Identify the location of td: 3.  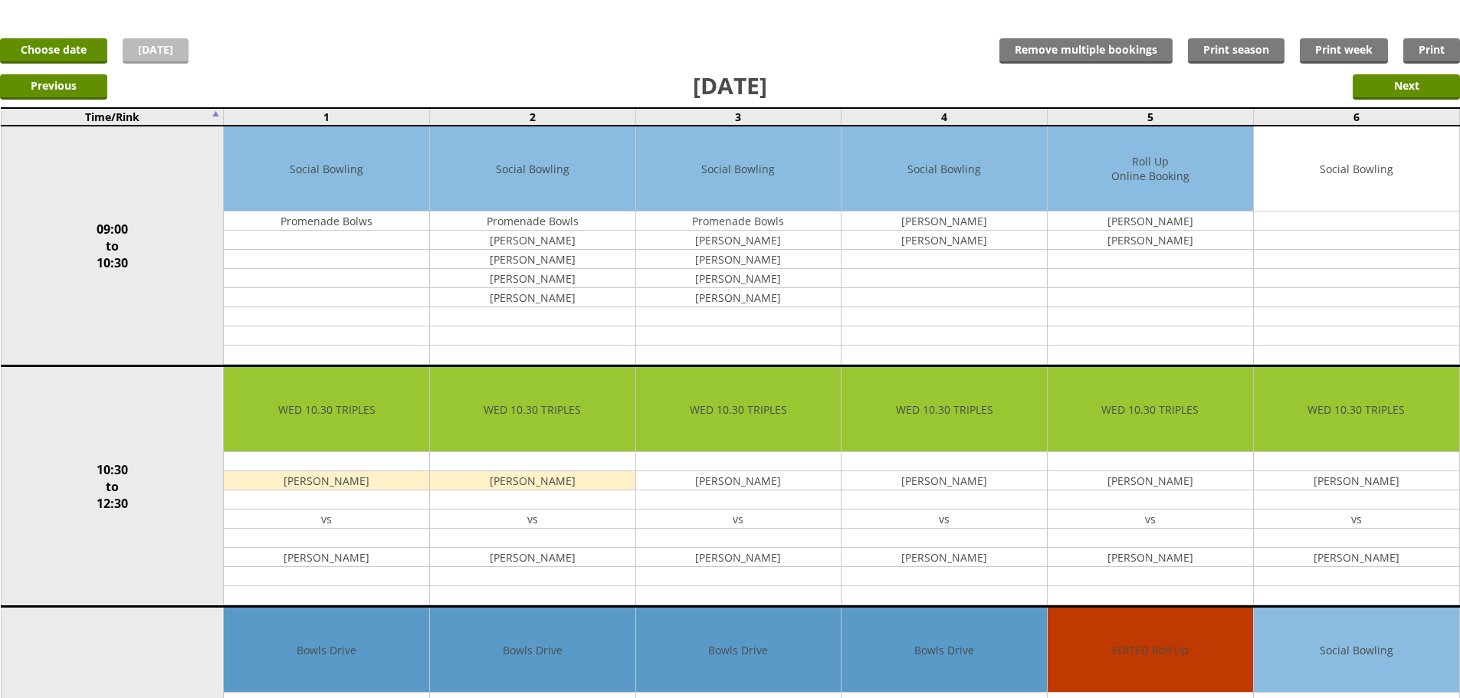
(738, 116).